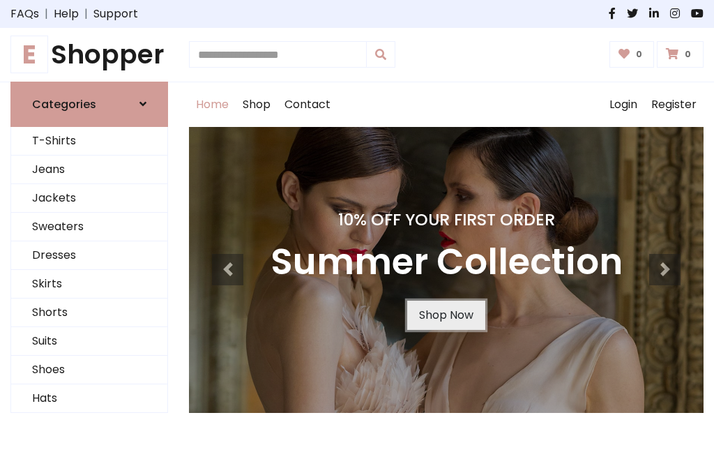 This screenshot has width=714, height=459. I want to click on a: Dresses, so click(89, 255).